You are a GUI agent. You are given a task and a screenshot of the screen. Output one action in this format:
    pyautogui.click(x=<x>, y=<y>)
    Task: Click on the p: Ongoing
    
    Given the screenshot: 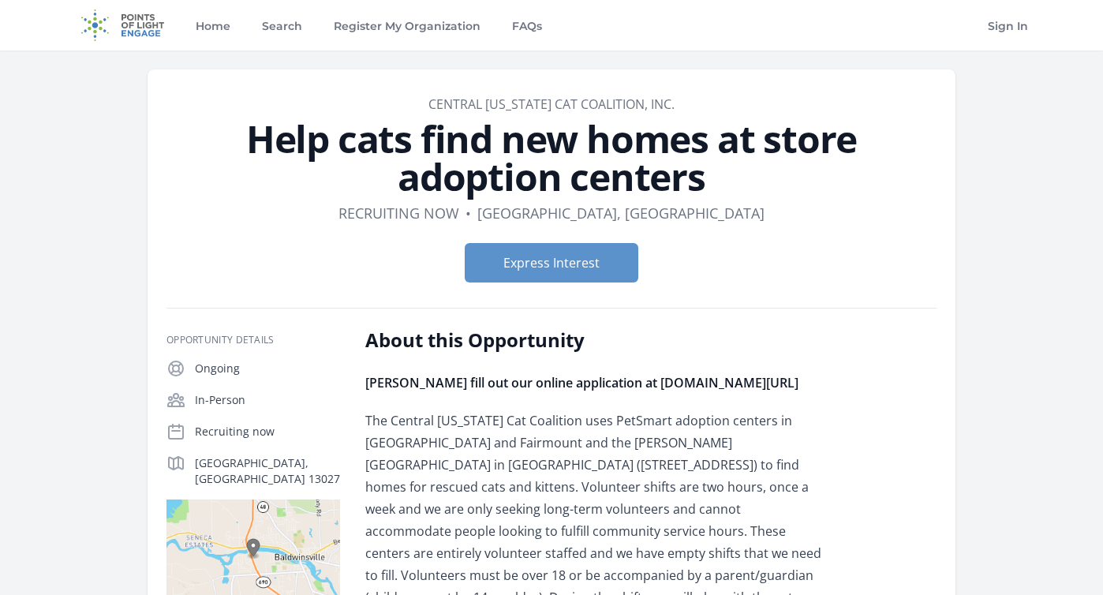 What is the action you would take?
    pyautogui.click(x=268, y=369)
    